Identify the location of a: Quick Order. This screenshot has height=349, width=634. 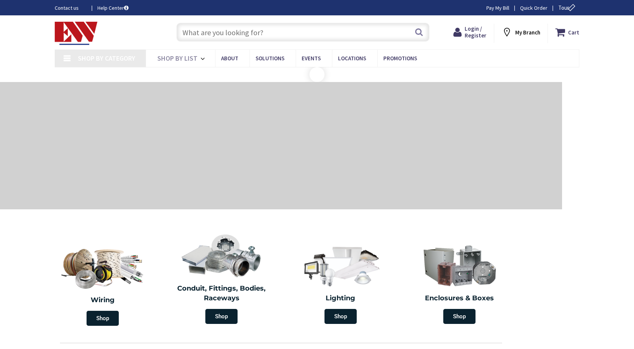
(534, 8).